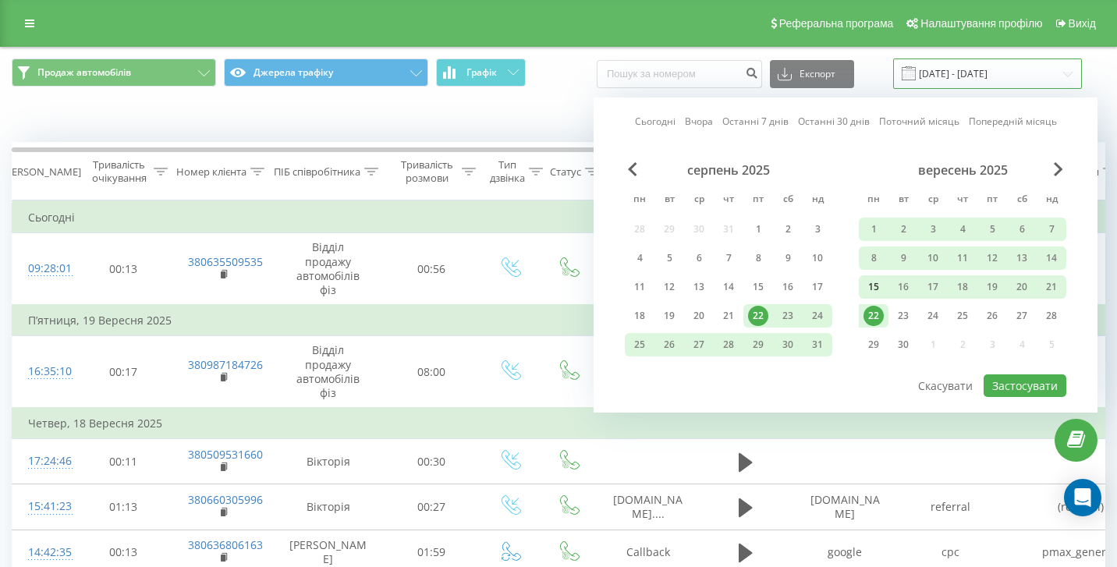  What do you see at coordinates (225, 454) in the screenshot?
I see `a: 380509531660` at bounding box center [225, 454].